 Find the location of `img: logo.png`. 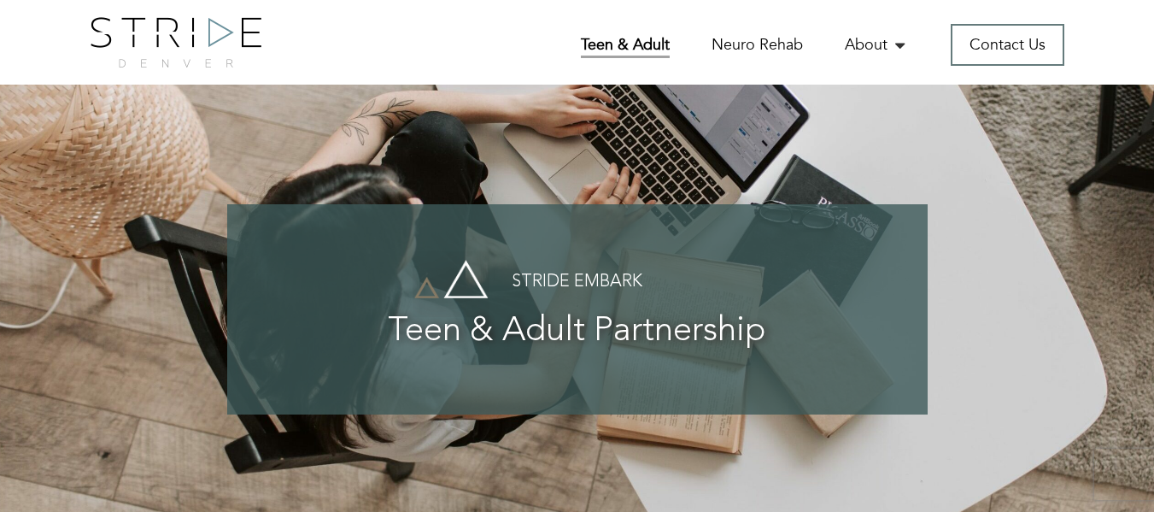

img: logo.png is located at coordinates (176, 42).